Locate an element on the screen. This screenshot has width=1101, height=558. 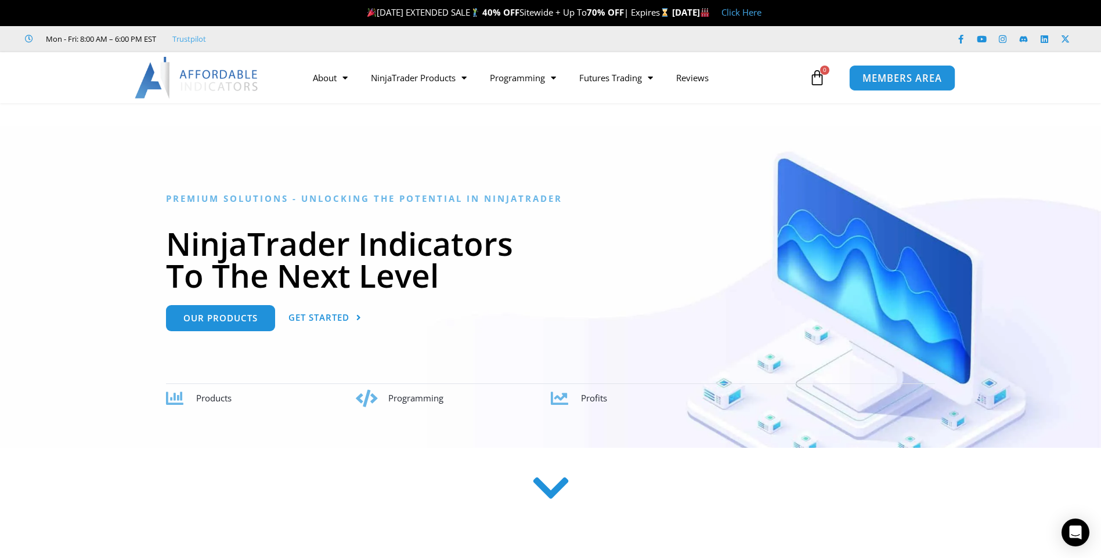
a: Programming is located at coordinates (523, 78).